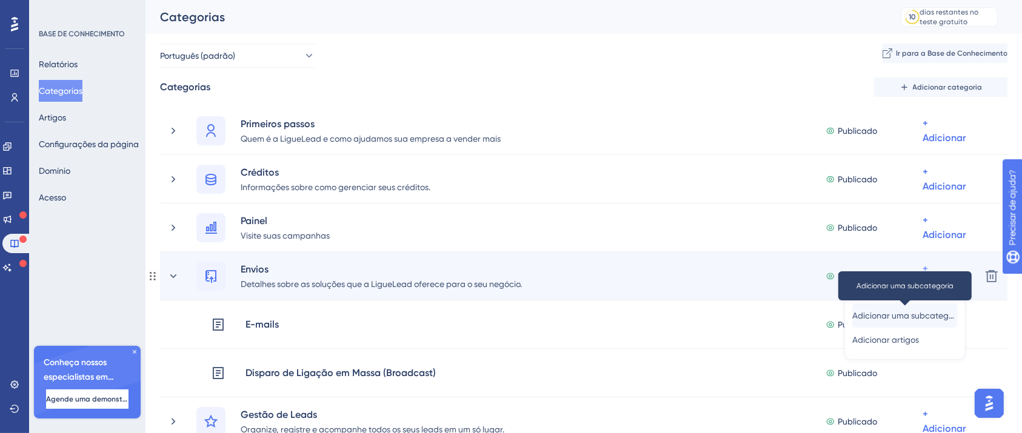  I want to click on button: Adicionar categoria, so click(940, 87).